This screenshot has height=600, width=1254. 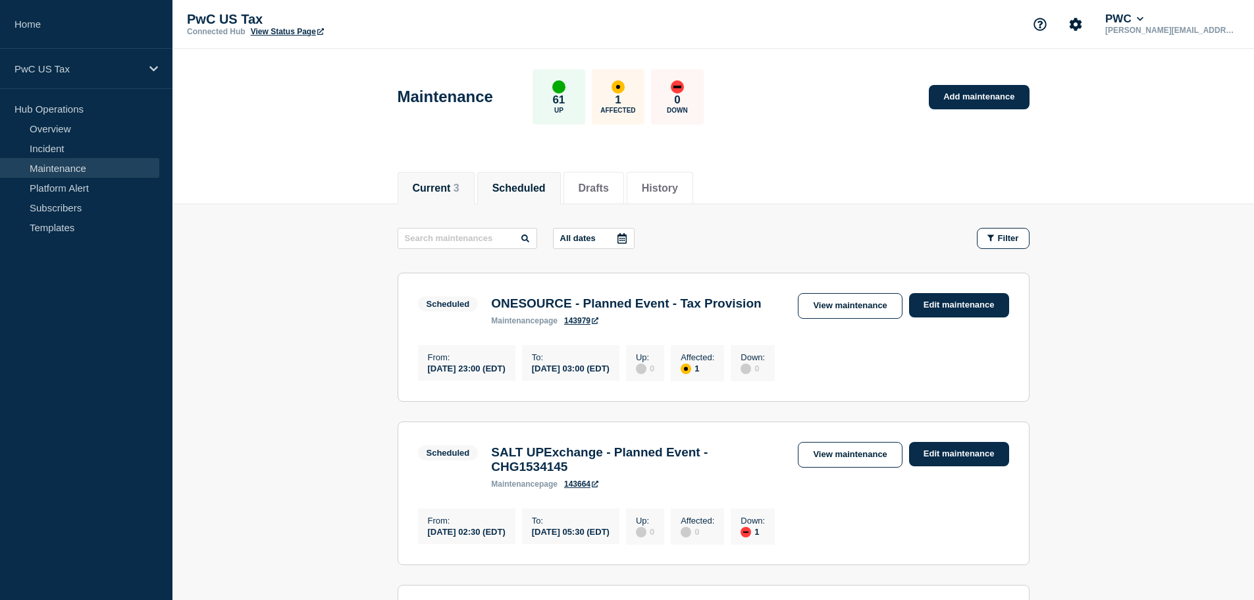 What do you see at coordinates (287, 32) in the screenshot?
I see `a: View Status Page` at bounding box center [287, 32].